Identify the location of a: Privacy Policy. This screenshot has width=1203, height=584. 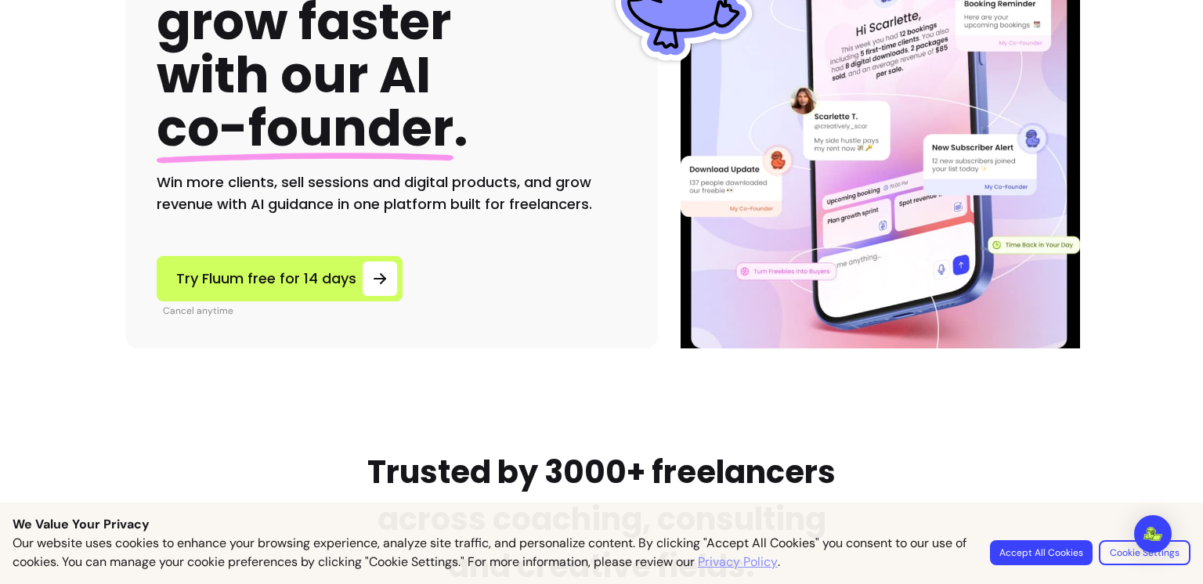
(738, 562).